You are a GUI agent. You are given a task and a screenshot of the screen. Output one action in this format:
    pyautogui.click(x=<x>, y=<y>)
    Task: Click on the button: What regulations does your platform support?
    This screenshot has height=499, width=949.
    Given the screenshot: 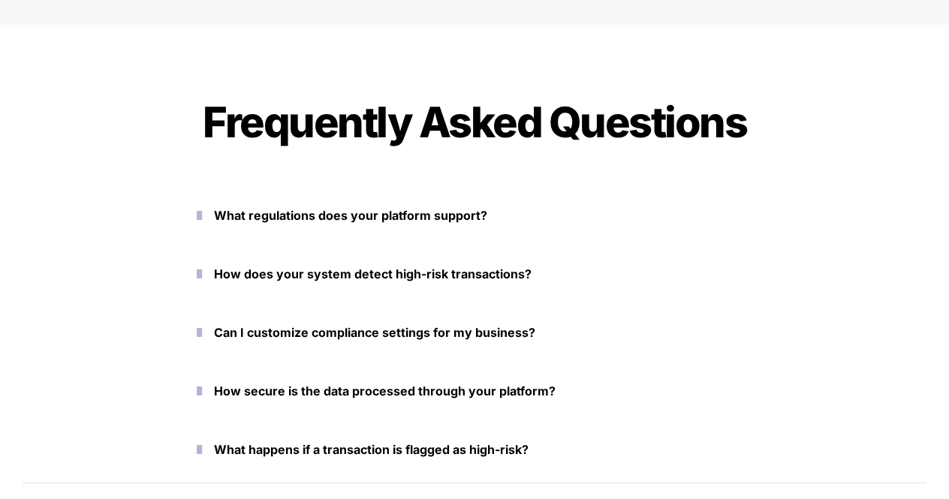 What is the action you would take?
    pyautogui.click(x=474, y=215)
    